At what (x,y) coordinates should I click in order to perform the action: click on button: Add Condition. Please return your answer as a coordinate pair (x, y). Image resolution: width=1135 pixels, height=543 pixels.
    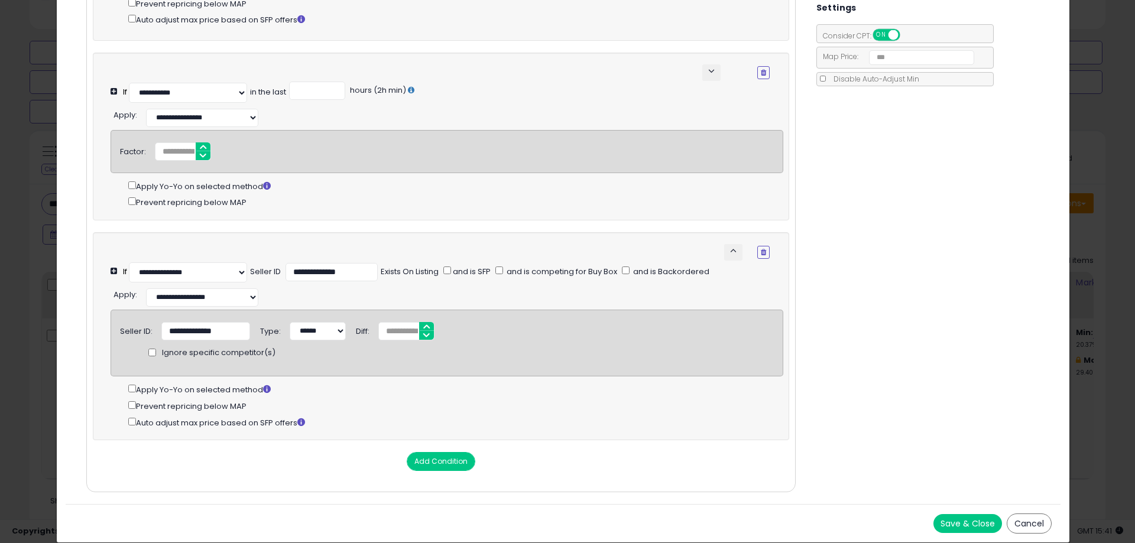
    Looking at the image, I should click on (441, 462).